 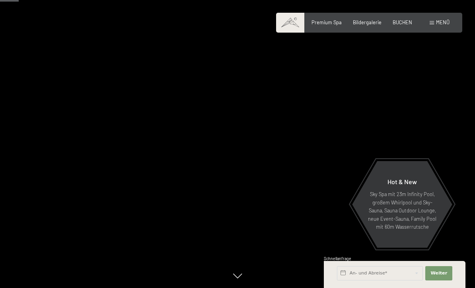 What do you see at coordinates (402, 22) in the screenshot?
I see `span: BUCHEN` at bounding box center [402, 22].